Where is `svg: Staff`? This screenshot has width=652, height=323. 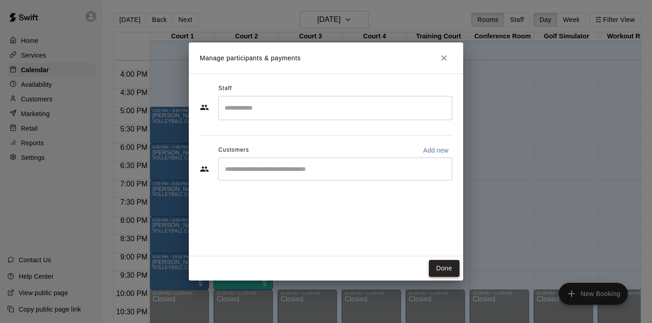
svg: Staff is located at coordinates (204, 107).